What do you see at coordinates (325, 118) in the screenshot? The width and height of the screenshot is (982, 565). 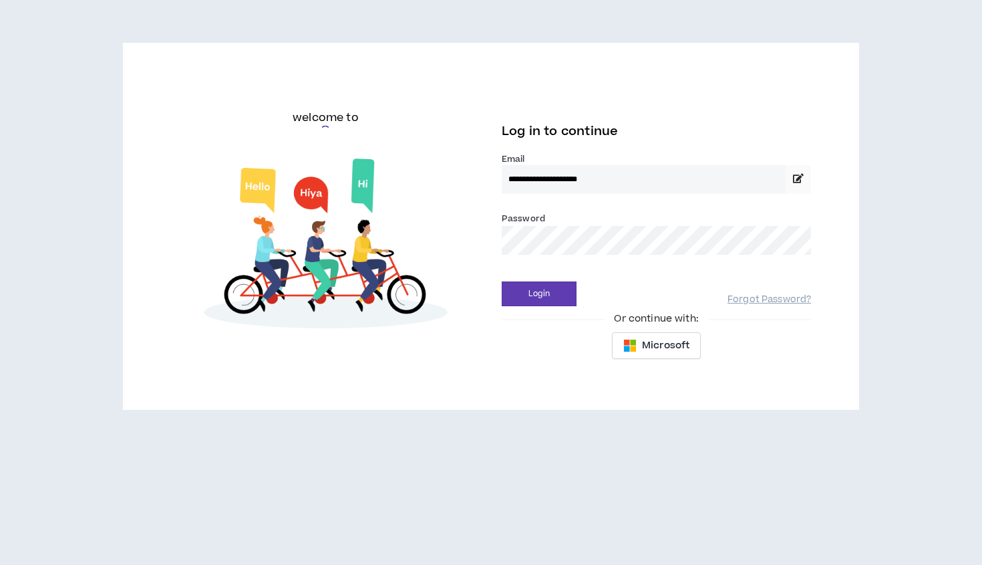 I see `h6: welcome to` at bounding box center [325, 118].